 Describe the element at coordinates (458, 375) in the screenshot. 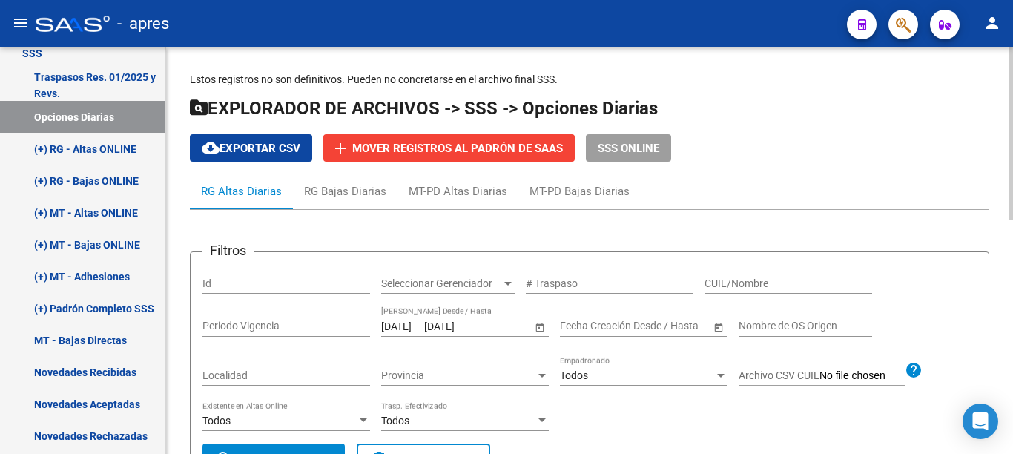

I see `span: Provincia` at that location.